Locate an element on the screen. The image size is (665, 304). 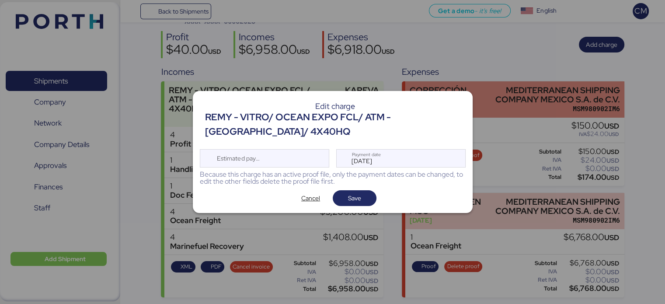
div: Because this charge has an active proof file, only the payment dates can be changed, to edit the ... is located at coordinates (333, 178).